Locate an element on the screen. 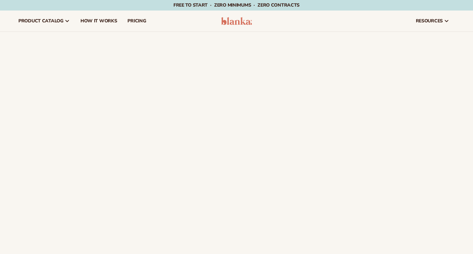 The image size is (473, 254). span: How It Works is located at coordinates (99, 21).